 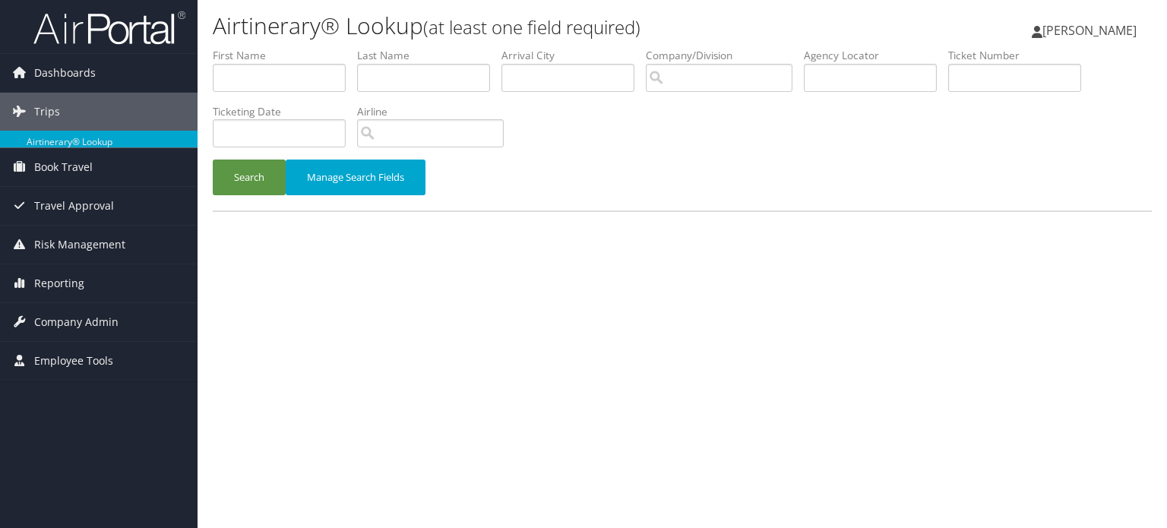 I want to click on button: Manage Search Fields, so click(x=356, y=177).